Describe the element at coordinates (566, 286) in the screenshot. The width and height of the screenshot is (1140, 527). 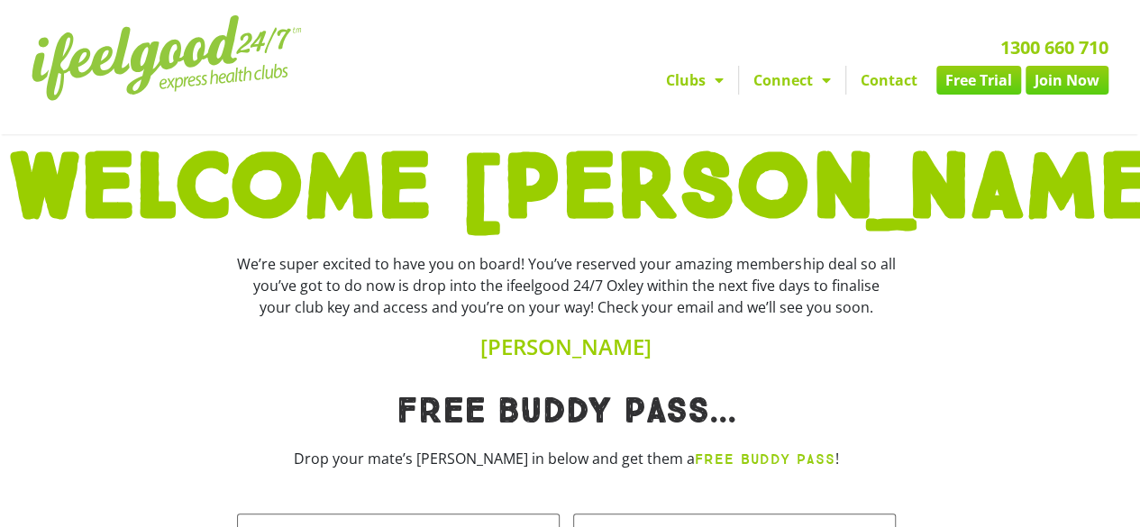
I see `div: We’re super excited to have you on board! You’ve reserved your amazing membership deal so all you...` at that location.